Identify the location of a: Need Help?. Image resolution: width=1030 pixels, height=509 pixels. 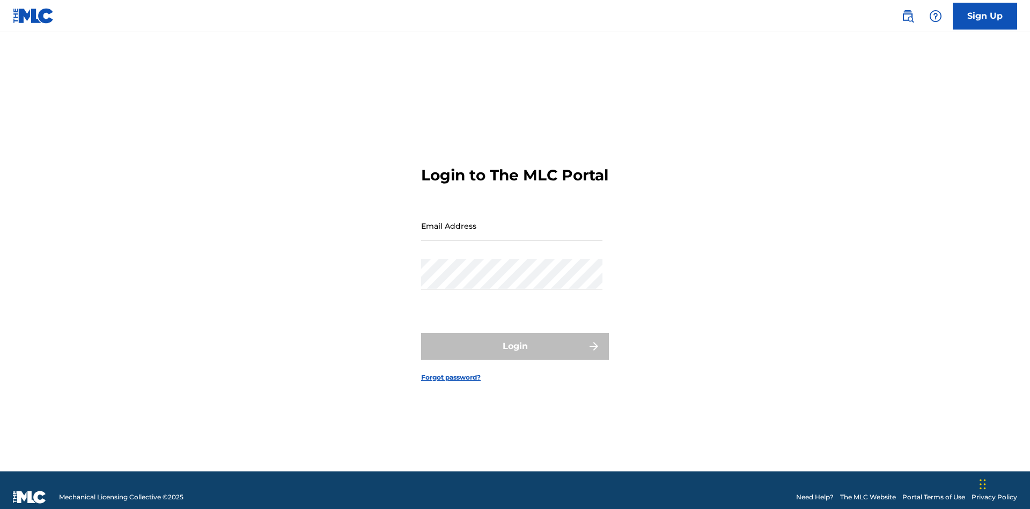
(815, 497).